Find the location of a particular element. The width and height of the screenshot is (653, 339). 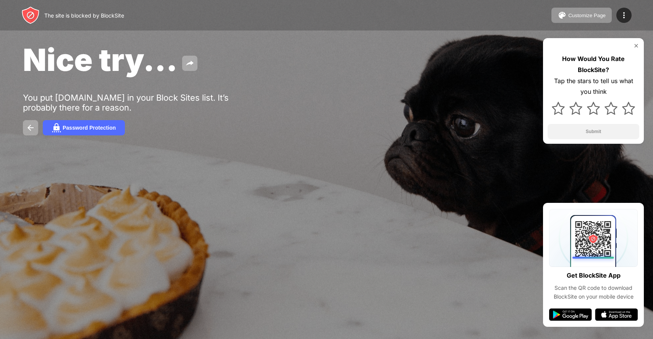

div: Password Protection is located at coordinates (89, 128).